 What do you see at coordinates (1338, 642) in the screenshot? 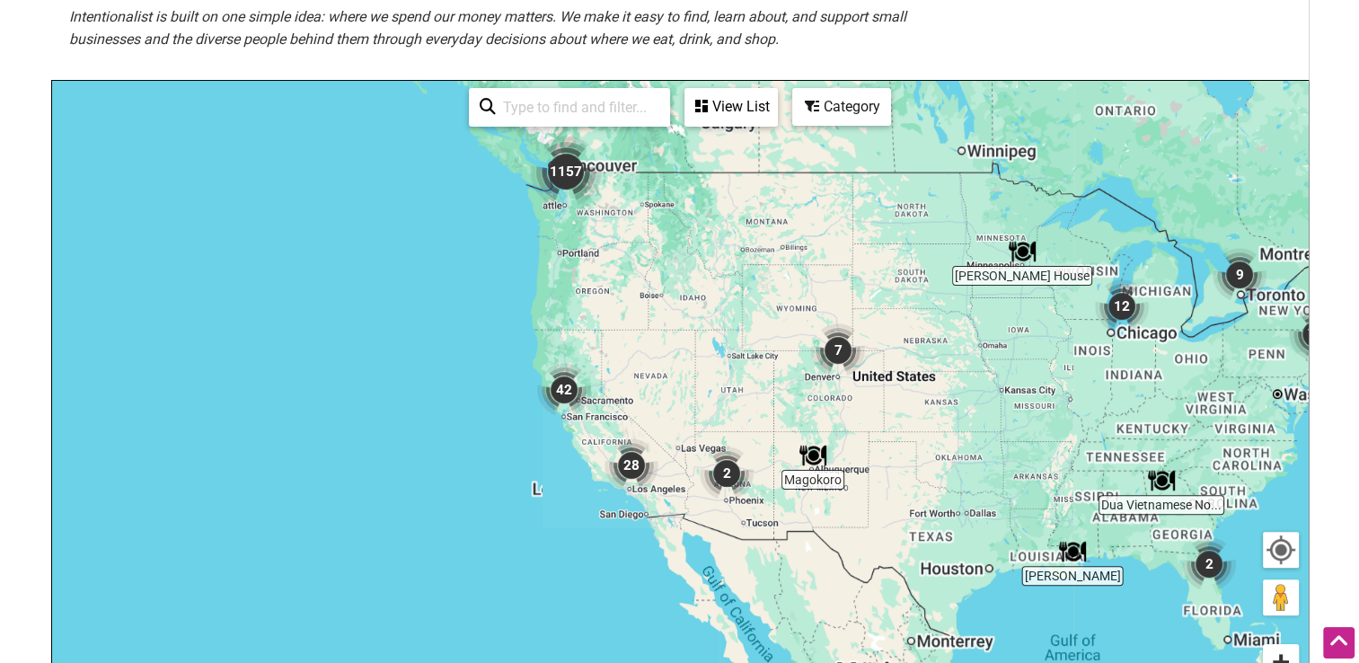
I see `div: Scroll Back to Top` at bounding box center [1338, 642].